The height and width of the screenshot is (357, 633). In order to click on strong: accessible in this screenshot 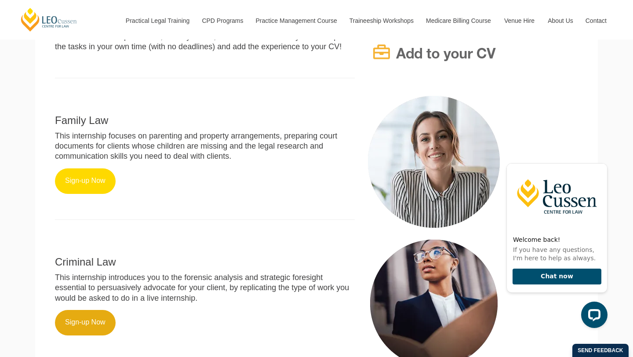, I will do `click(251, 36)`.